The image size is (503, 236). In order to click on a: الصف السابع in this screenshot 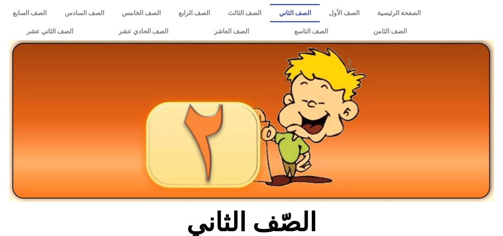, I will do `click(30, 13)`.